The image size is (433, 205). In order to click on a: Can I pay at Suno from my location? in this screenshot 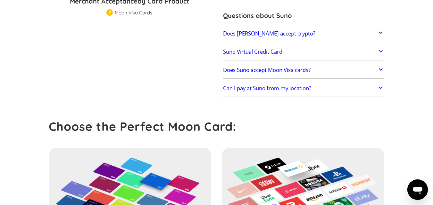, I will do `click(304, 89)`.